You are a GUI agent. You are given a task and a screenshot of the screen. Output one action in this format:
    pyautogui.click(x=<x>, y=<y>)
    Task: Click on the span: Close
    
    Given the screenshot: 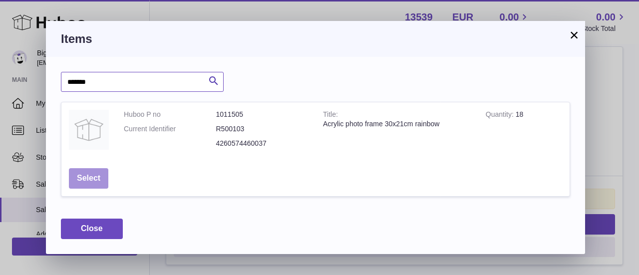 What is the action you would take?
    pyautogui.click(x=92, y=228)
    